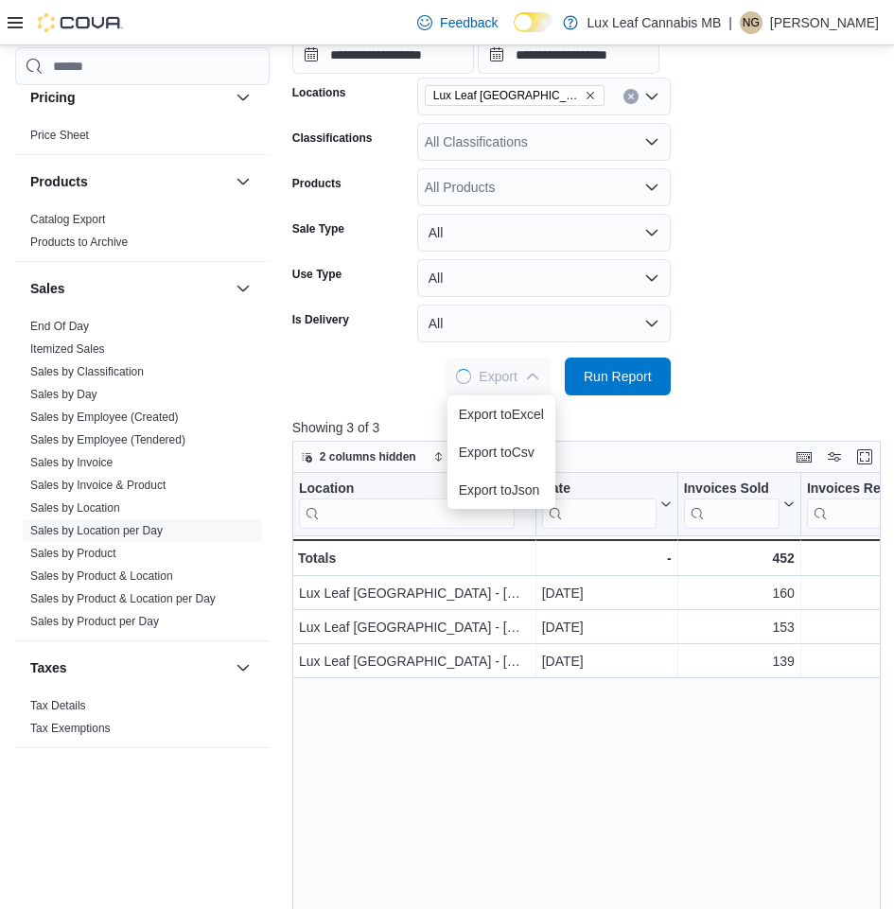  I want to click on img: Cova, so click(80, 23).